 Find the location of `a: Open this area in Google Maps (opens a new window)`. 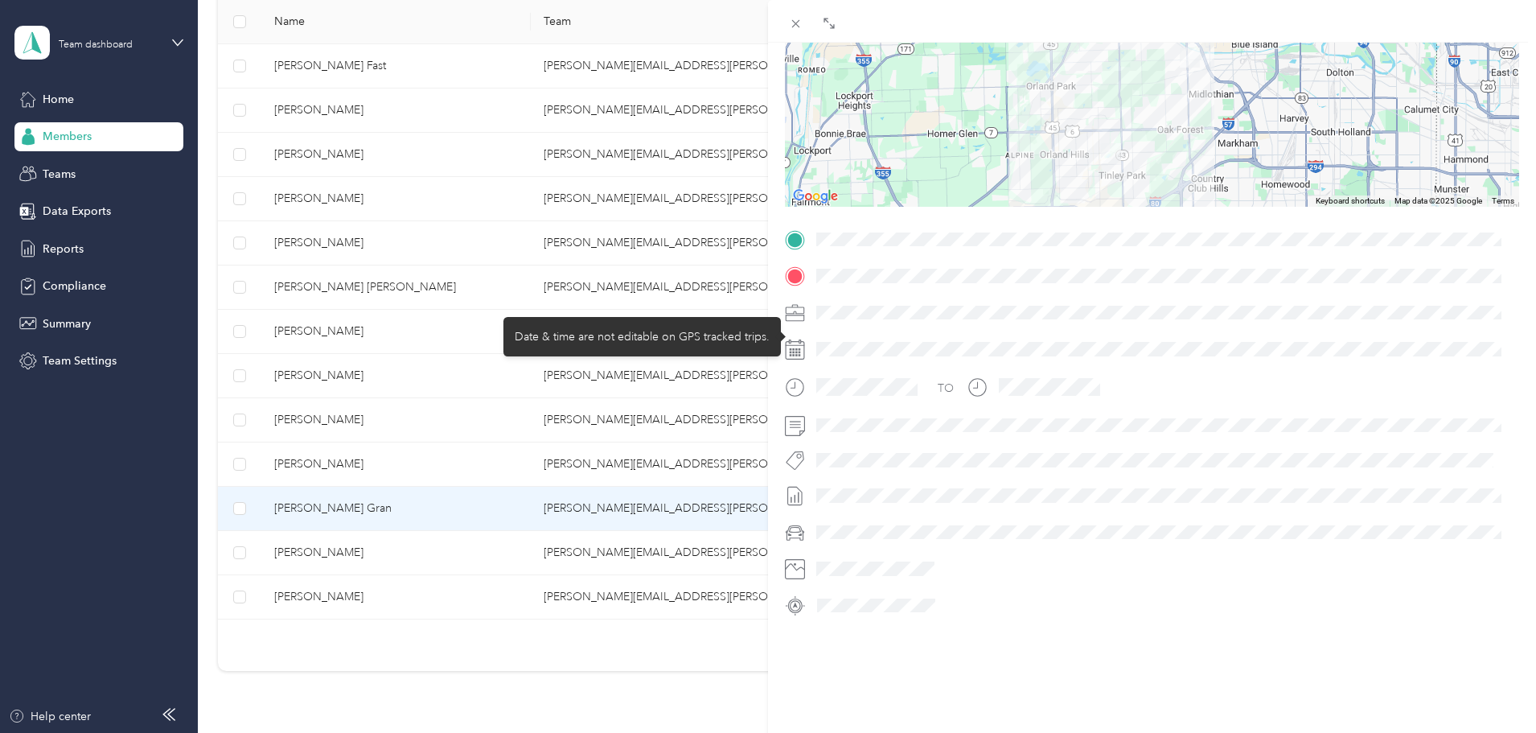

a: Open this area in Google Maps (opens a new window) is located at coordinates (815, 196).